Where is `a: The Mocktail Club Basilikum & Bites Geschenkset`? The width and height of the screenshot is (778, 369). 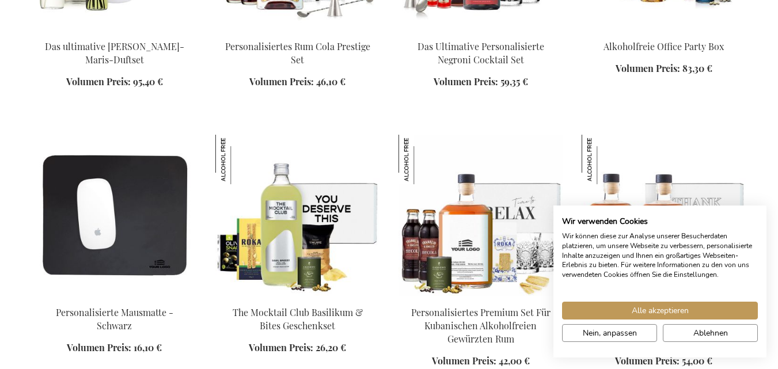
a: The Mocktail Club Basilikum & Bites Geschenkset is located at coordinates (298, 319).